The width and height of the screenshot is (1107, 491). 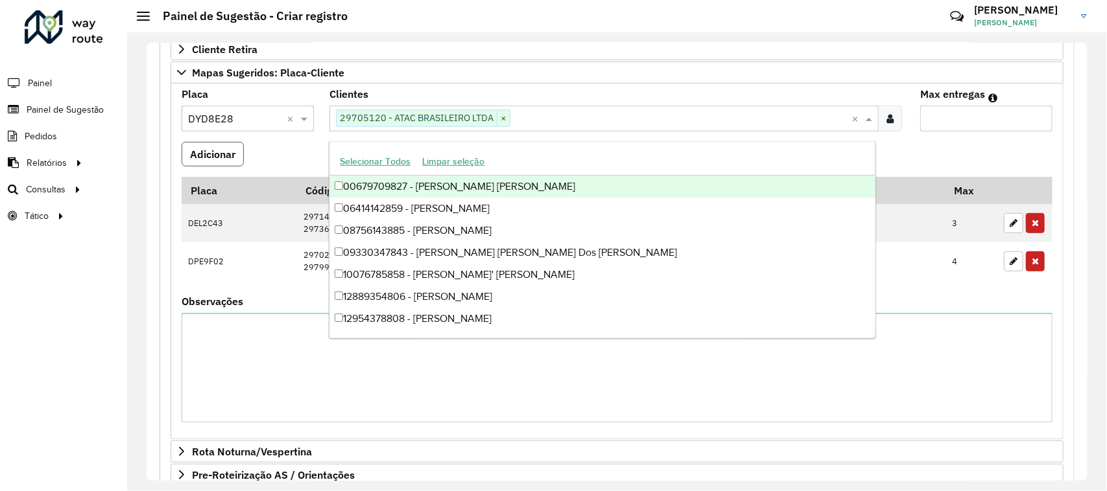 I want to click on td: DPE9F02, so click(x=239, y=261).